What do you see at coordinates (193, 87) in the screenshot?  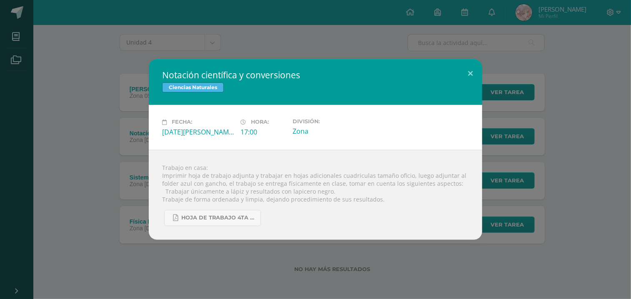 I see `span: Ciencias Naturales` at bounding box center [193, 87].